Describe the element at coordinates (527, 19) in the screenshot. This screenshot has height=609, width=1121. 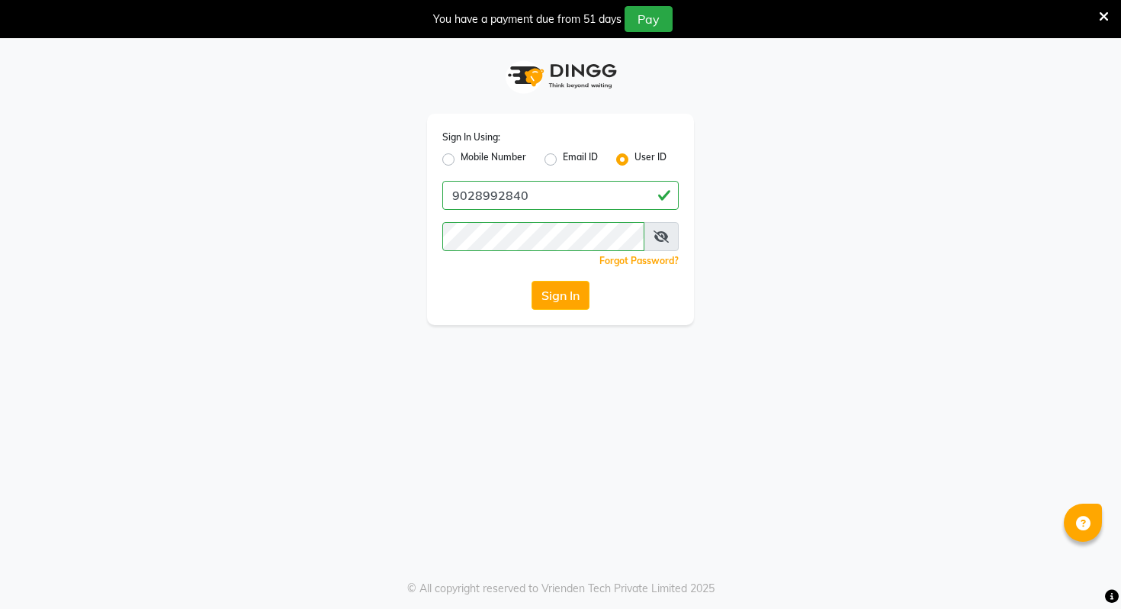
I see `div: You have a payment due from 51 days` at that location.